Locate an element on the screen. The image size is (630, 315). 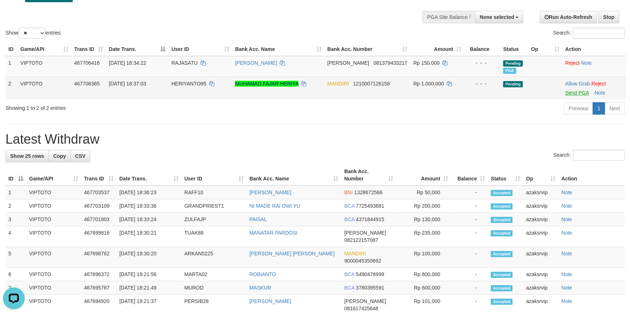
span: Copy 081379433217 to clipboard is located at coordinates (390, 63).